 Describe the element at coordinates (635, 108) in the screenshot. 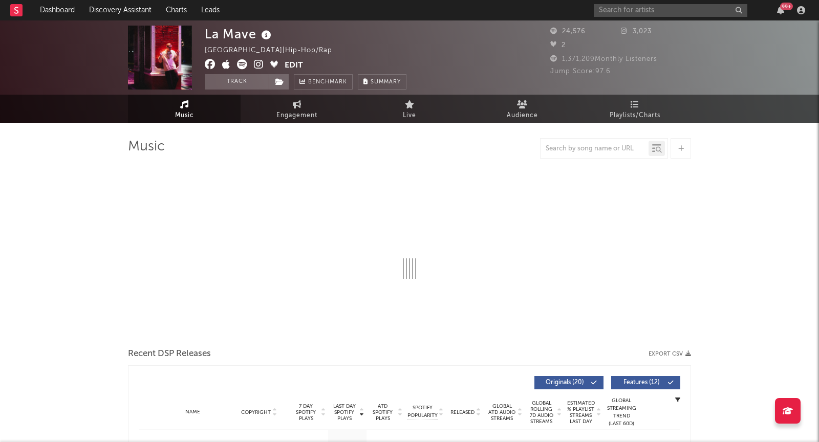

I see `a: Playlists/Charts` at that location.